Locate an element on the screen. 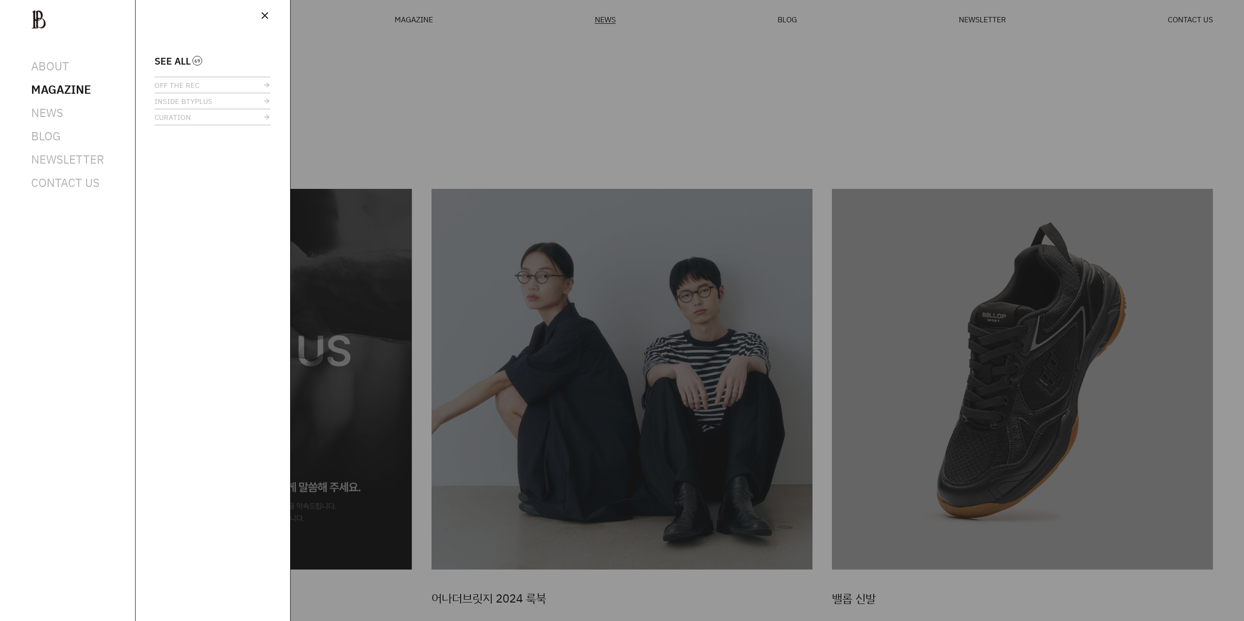 This screenshot has width=1244, height=621. span: NEWS is located at coordinates (47, 113).